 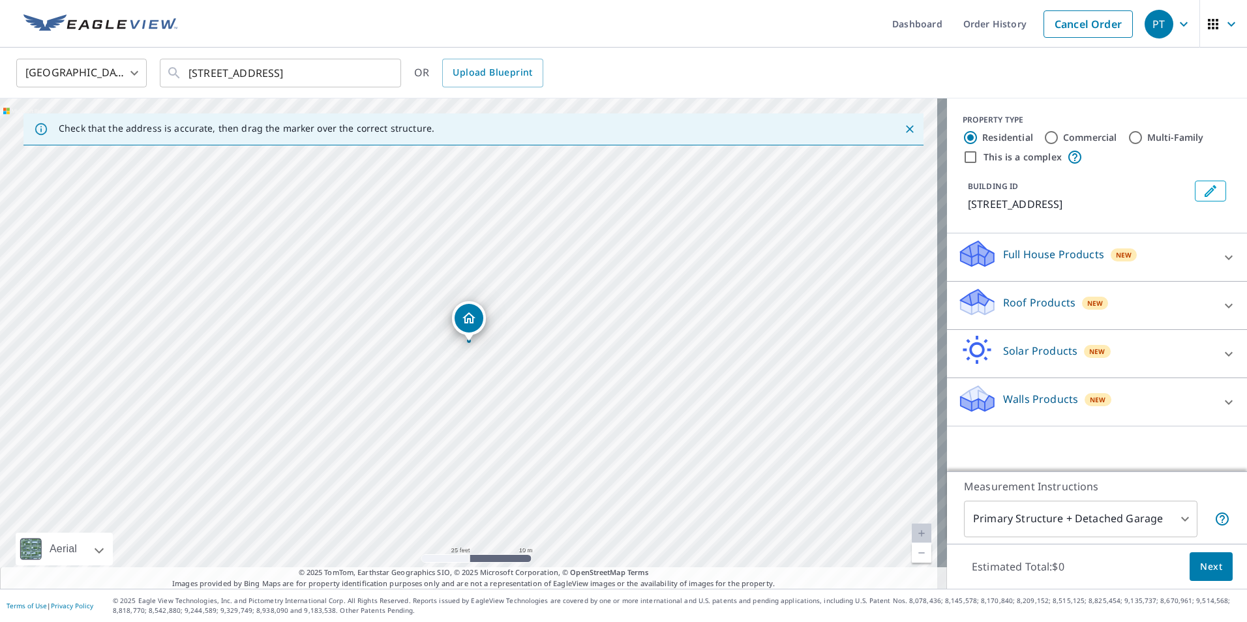 I want to click on p: Estimated Total: $0, so click(x=1018, y=567).